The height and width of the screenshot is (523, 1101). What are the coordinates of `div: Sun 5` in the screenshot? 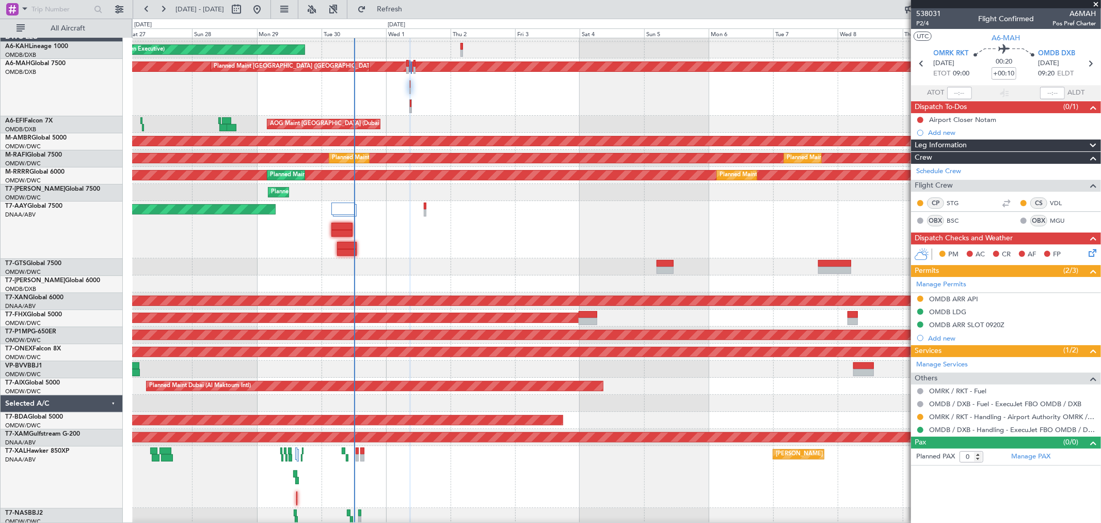 It's located at (676, 33).